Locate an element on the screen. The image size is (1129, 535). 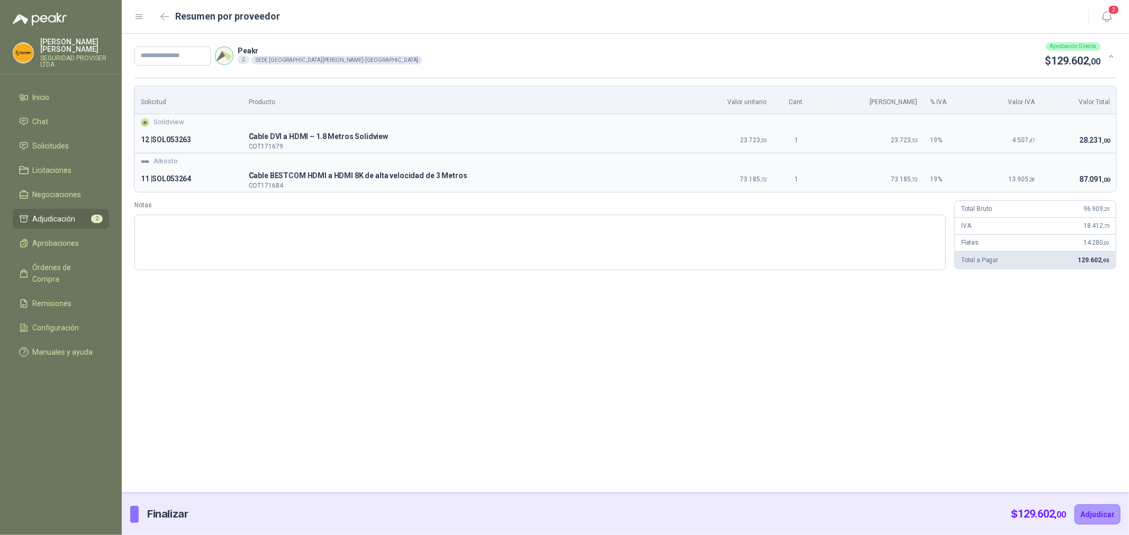
a: Adjudicación2 is located at coordinates (61, 219).